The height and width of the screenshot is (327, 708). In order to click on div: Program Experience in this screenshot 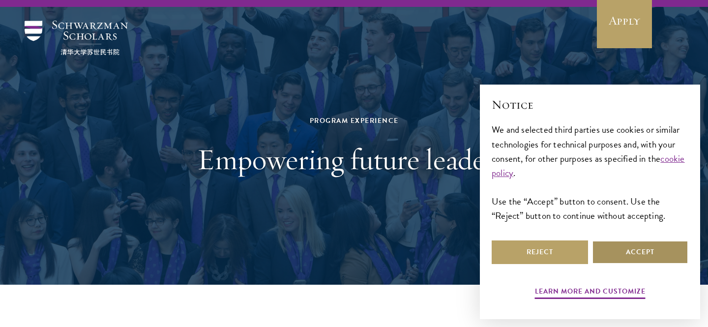, I will do `click(354, 120)`.